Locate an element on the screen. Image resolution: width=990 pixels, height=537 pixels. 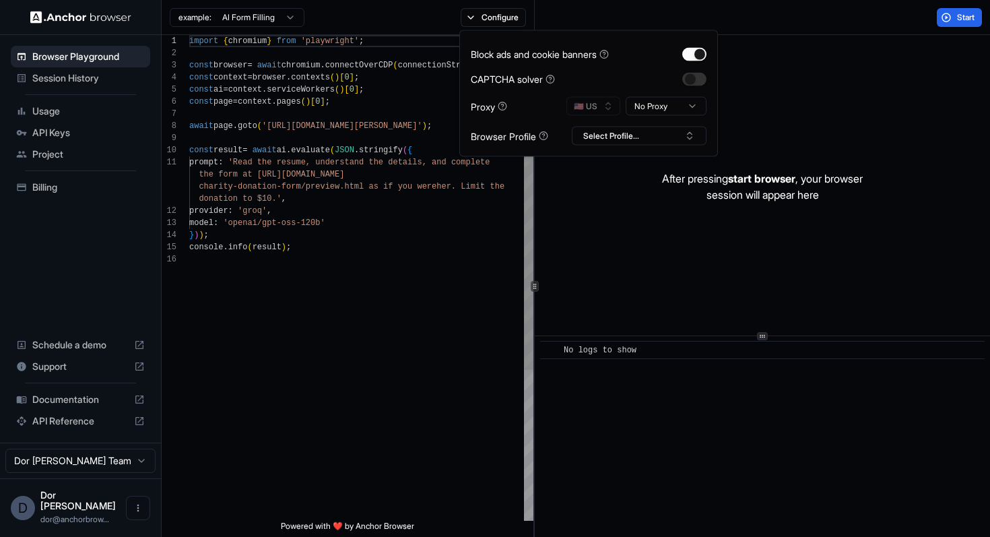
span: Billing is located at coordinates (88, 187).